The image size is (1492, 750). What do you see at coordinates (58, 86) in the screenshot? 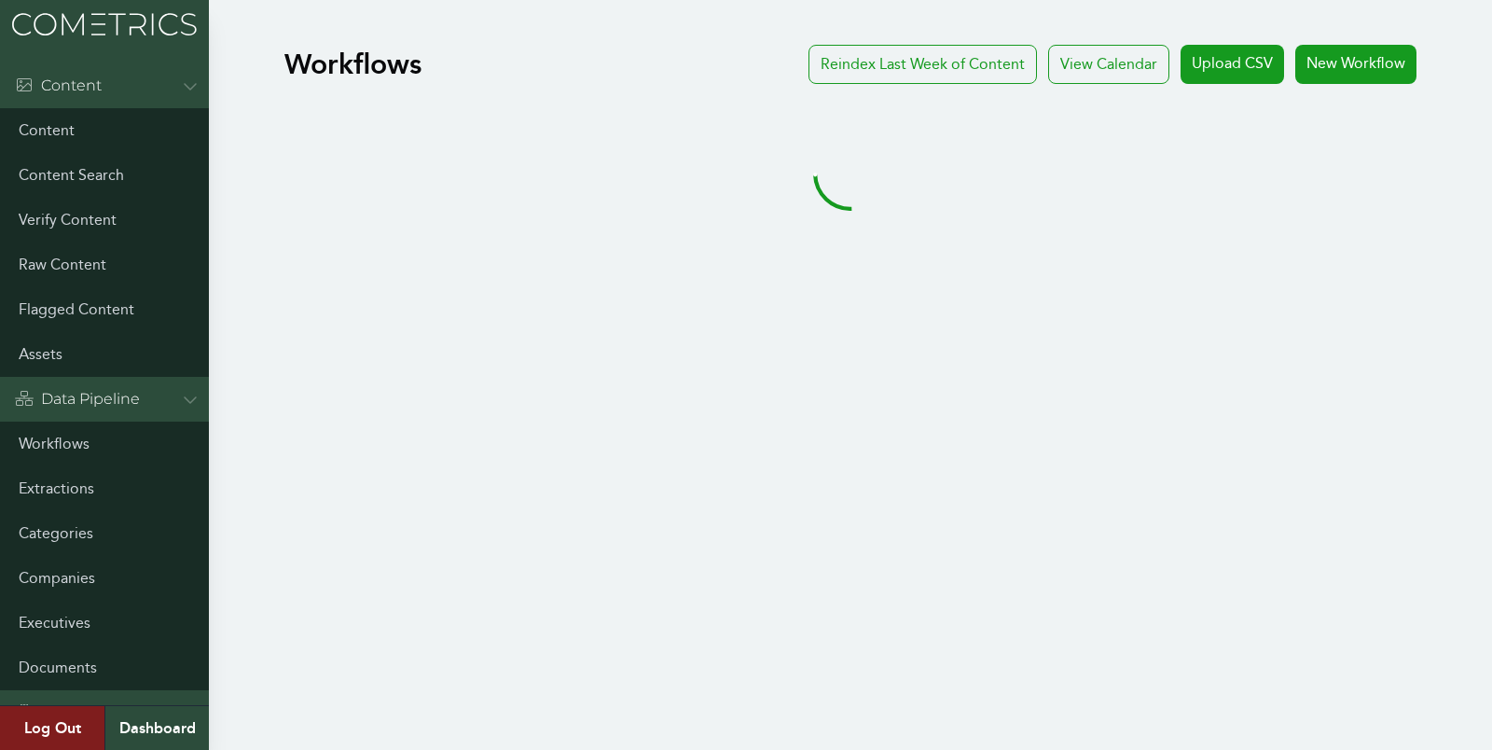
I see `div: Content` at bounding box center [58, 86].